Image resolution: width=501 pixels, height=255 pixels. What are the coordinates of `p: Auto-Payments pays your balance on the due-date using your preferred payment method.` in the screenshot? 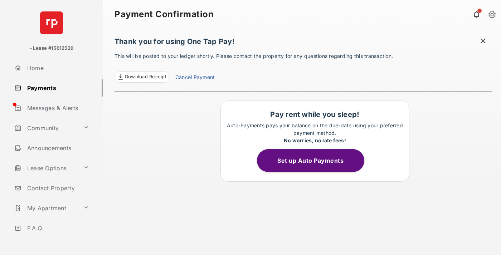 It's located at (315, 133).